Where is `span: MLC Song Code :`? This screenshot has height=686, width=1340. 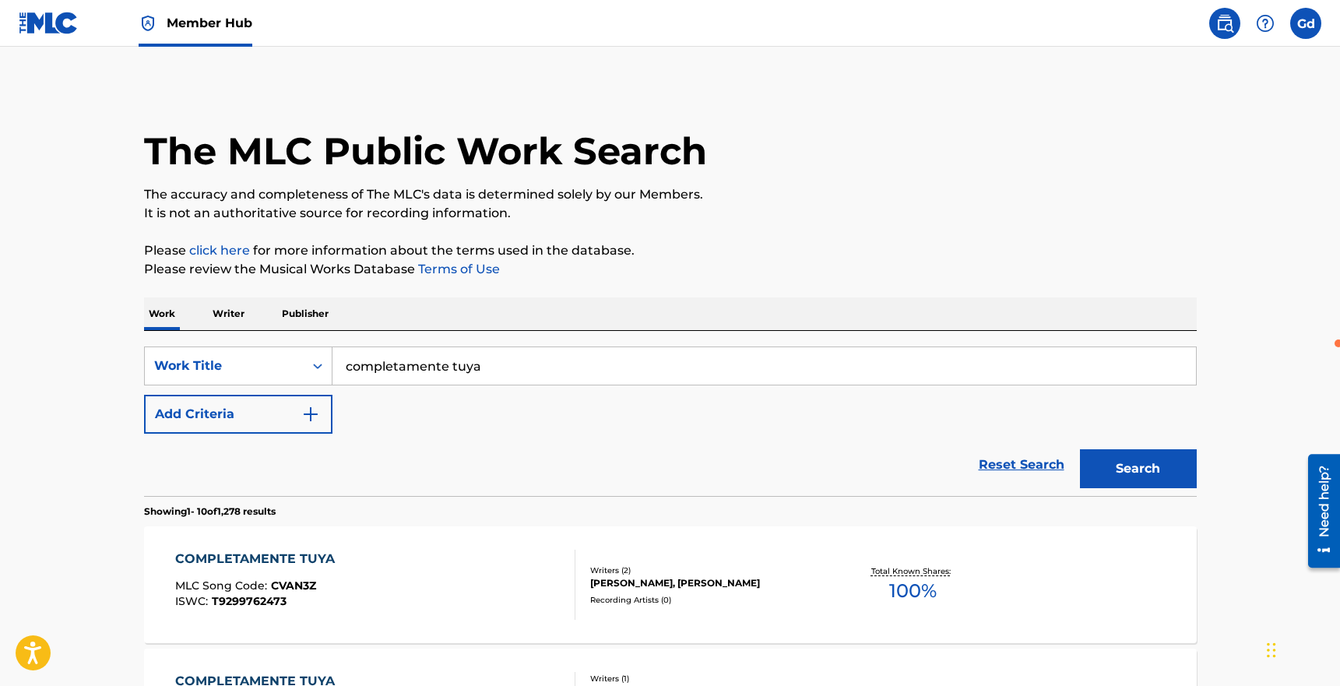 span: MLC Song Code : is located at coordinates (223, 586).